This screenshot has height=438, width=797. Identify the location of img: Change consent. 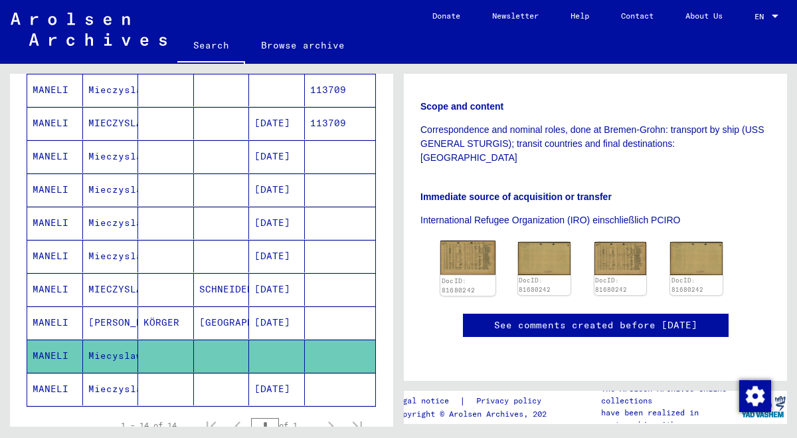
(755, 396).